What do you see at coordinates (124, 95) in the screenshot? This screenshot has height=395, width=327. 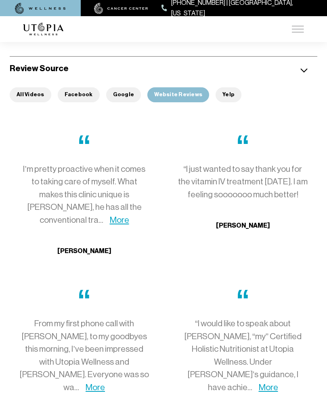 I see `button: Google` at bounding box center [124, 95].